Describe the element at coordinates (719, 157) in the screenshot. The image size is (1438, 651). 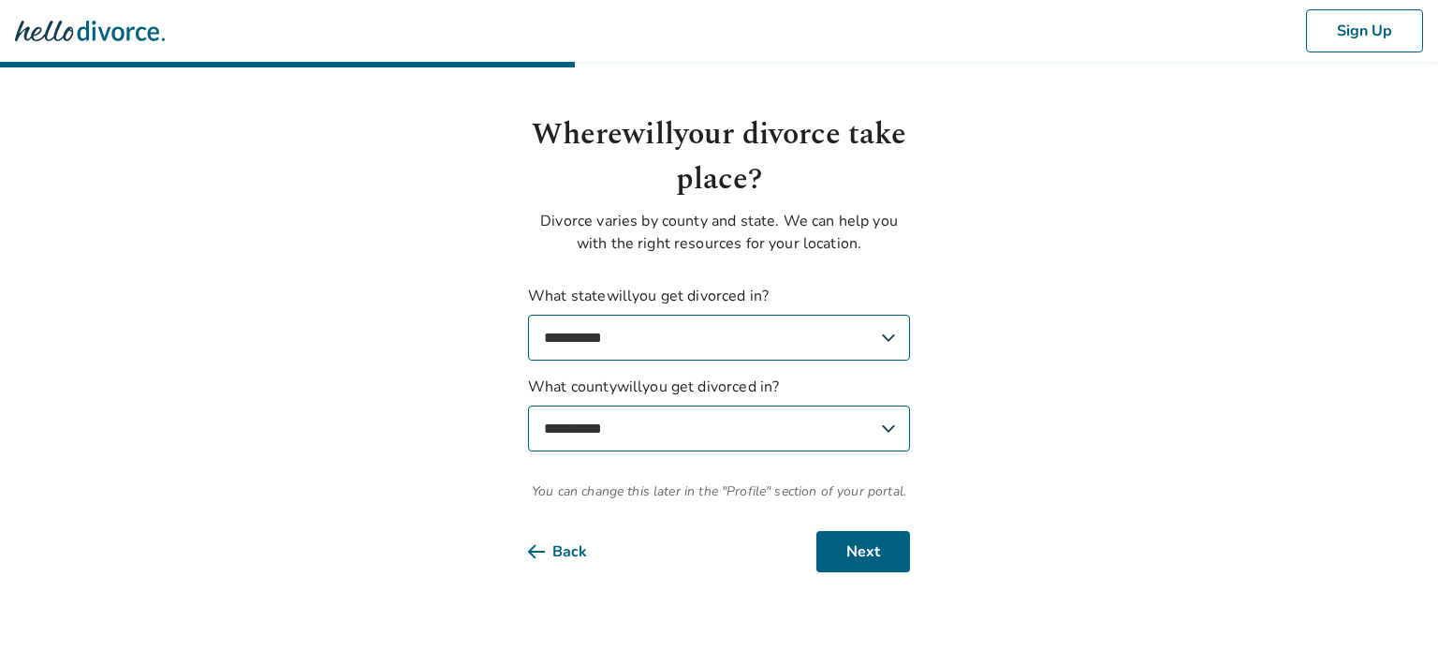
I see `h1: Where will your divorce take place?` at that location.